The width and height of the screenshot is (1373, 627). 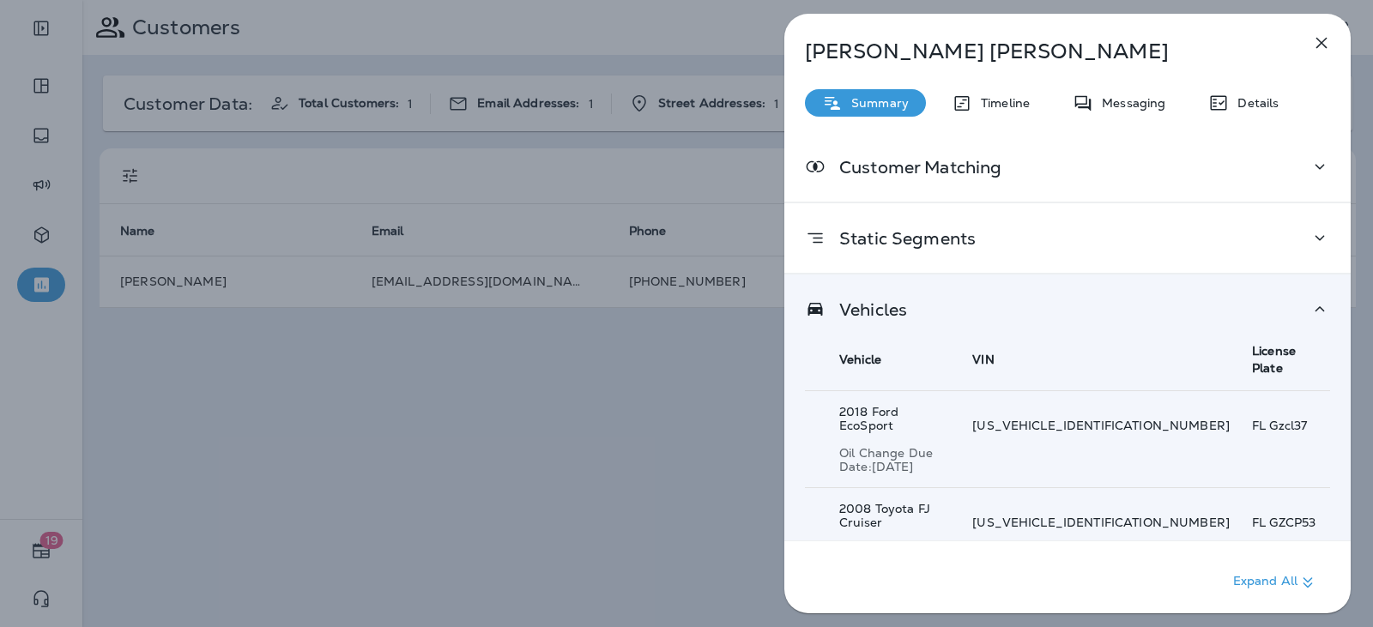 What do you see at coordinates (900, 238) in the screenshot?
I see `p: Static Segments` at bounding box center [900, 238].